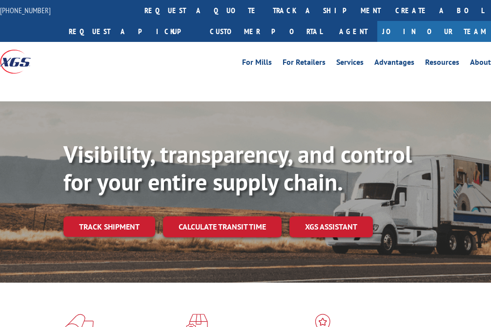 This screenshot has width=491, height=327. What do you see at coordinates (238, 168) in the screenshot?
I see `b: Visibility, transparency, and control for your entire supply chain.` at bounding box center [238, 168].